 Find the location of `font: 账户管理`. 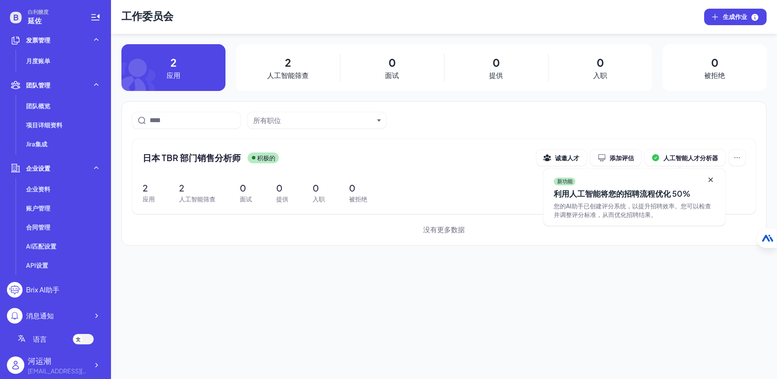

font: 账户管理 is located at coordinates (38, 208).